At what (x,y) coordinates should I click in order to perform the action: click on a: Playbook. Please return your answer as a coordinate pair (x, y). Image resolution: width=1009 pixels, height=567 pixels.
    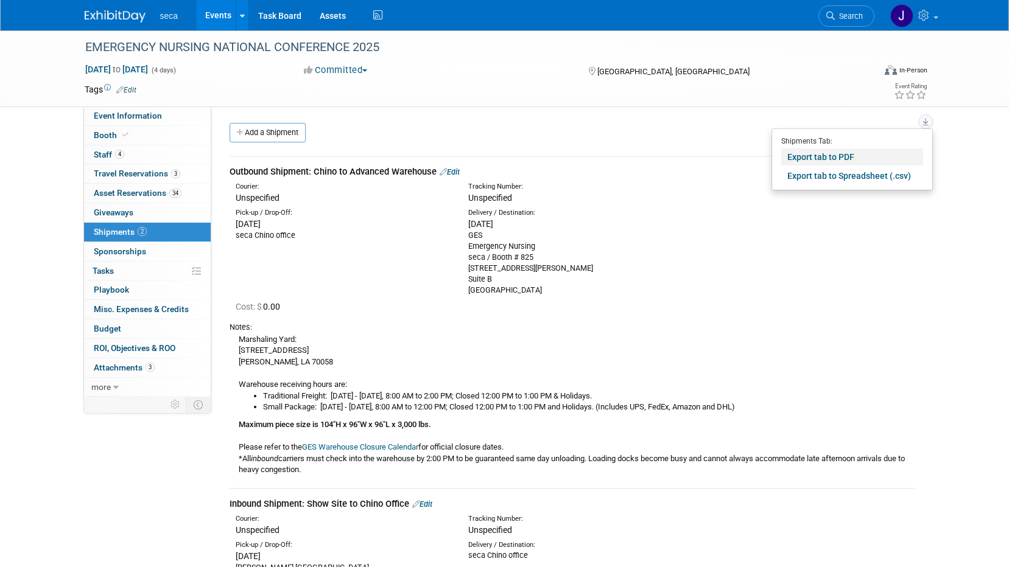
    Looking at the image, I should click on (147, 290).